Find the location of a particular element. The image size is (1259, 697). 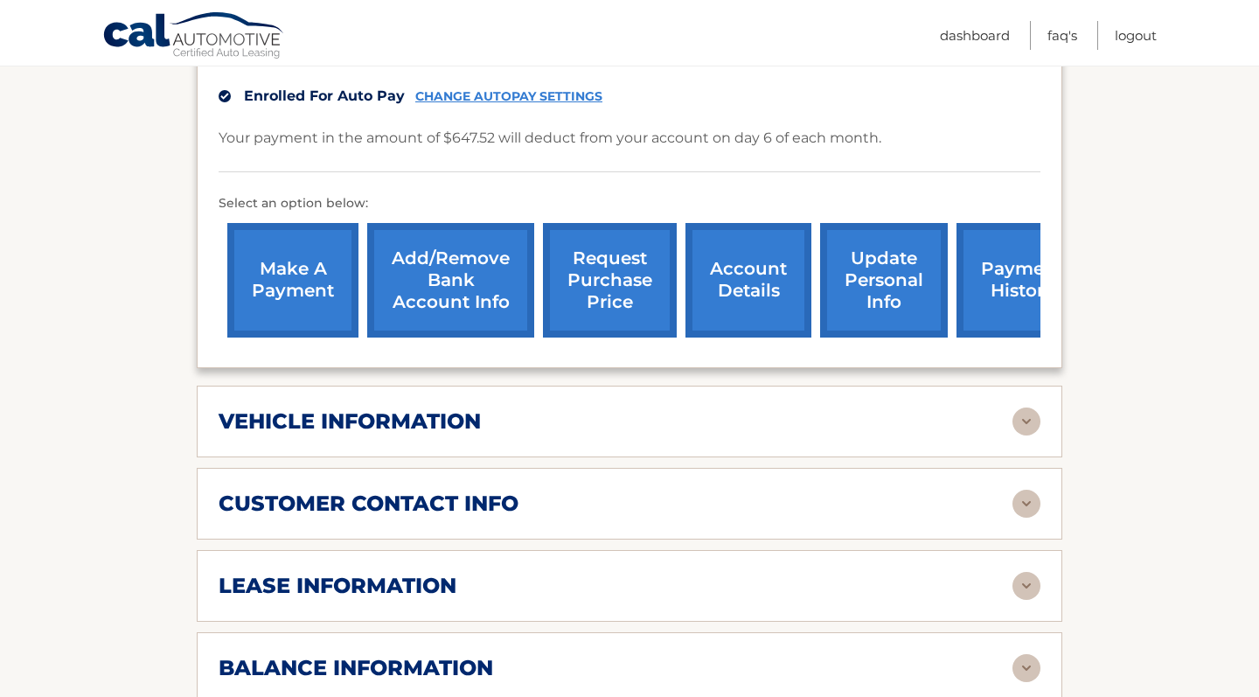

h2: lease information is located at coordinates (337, 586).